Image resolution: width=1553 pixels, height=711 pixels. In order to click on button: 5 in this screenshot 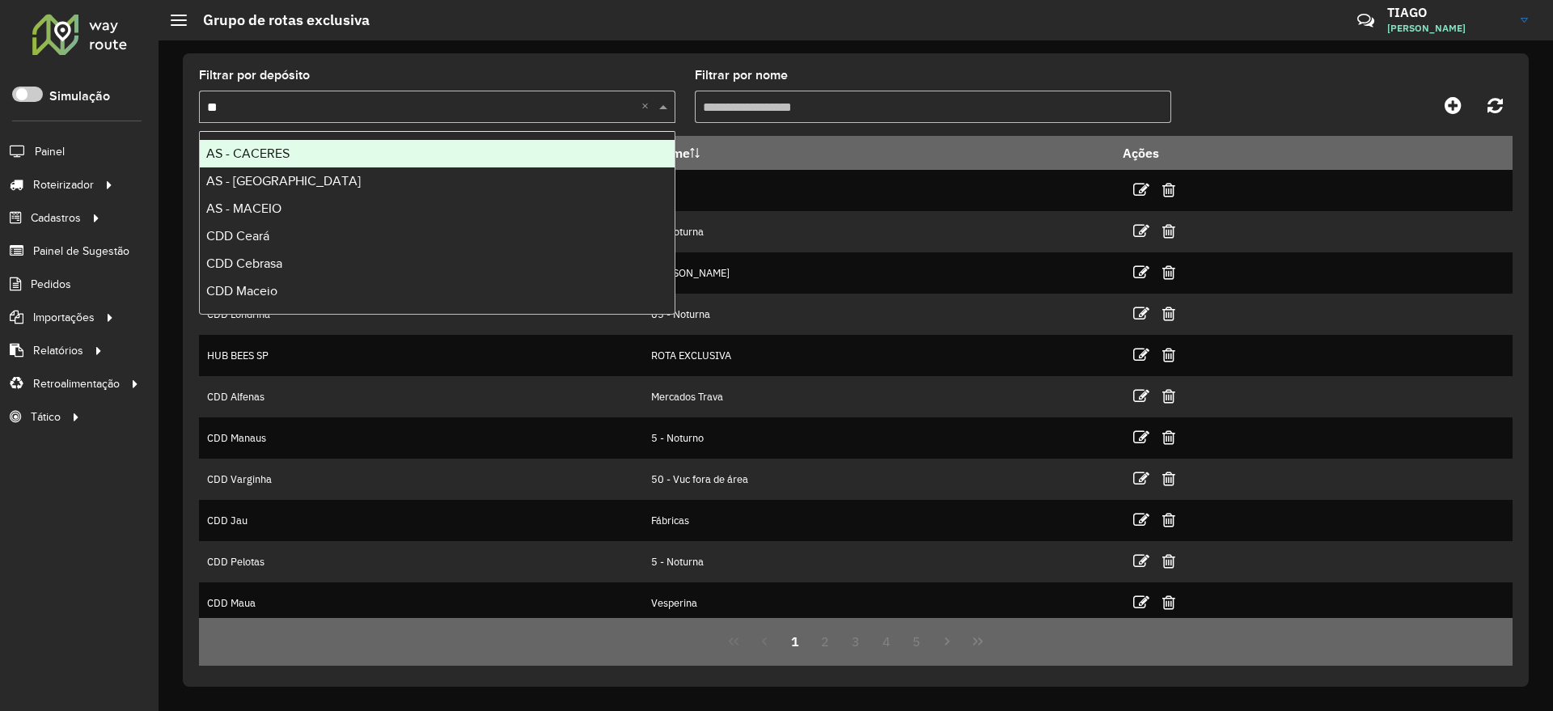, I will do `click(917, 641)`.